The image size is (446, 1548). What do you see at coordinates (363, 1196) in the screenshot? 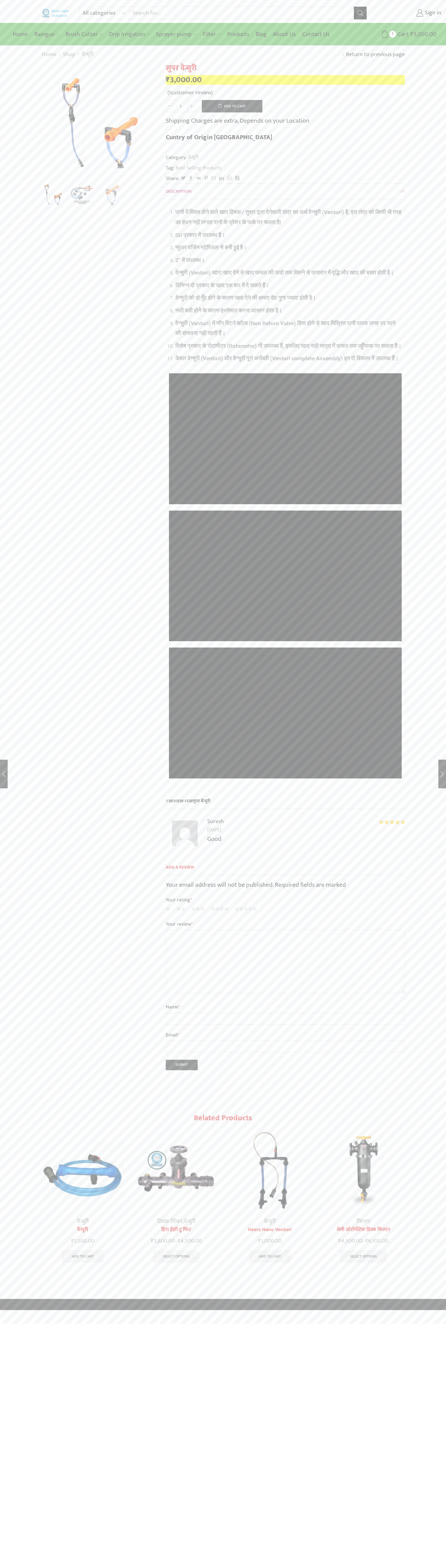
I see `div: 4 / 5` at bounding box center [363, 1196].